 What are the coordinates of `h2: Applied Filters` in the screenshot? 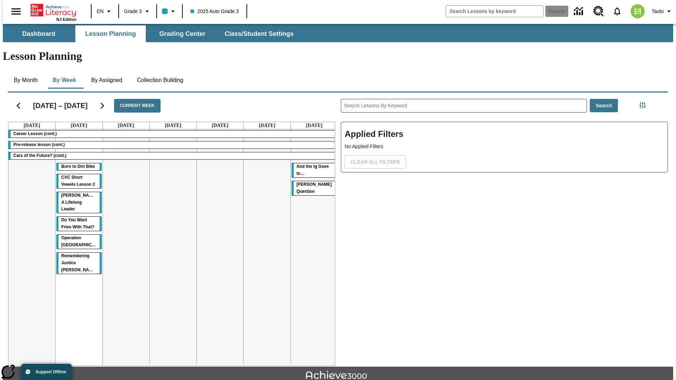 It's located at (504, 134).